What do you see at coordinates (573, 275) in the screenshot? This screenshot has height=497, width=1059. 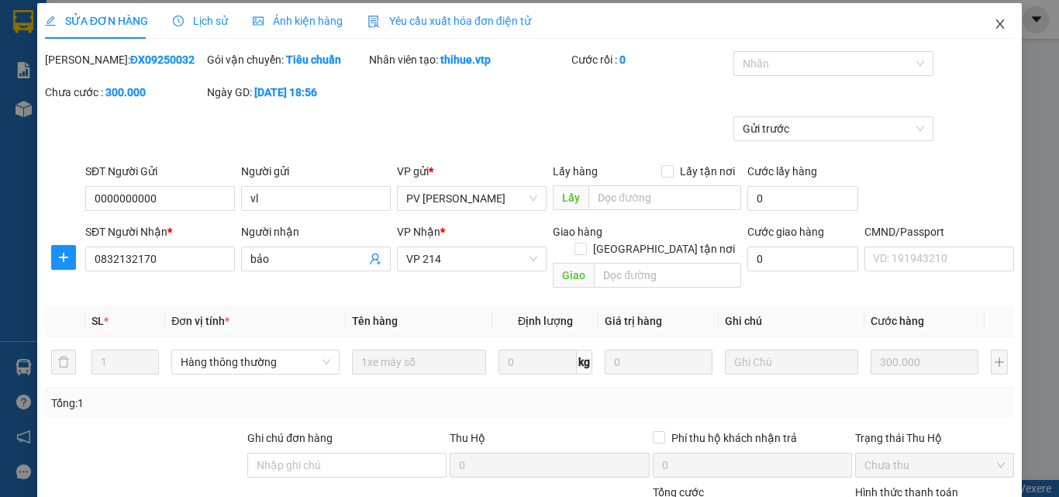 I see `span: Giao` at bounding box center [573, 275].